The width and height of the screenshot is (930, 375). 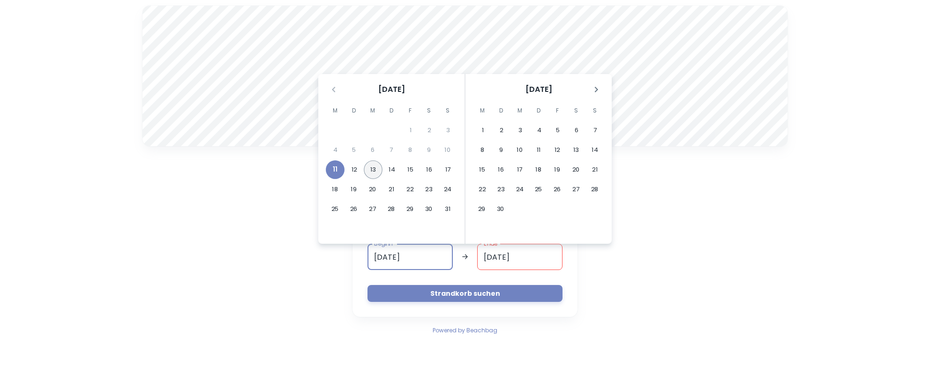 What do you see at coordinates (448, 209) in the screenshot?
I see `button: 31` at bounding box center [448, 209].